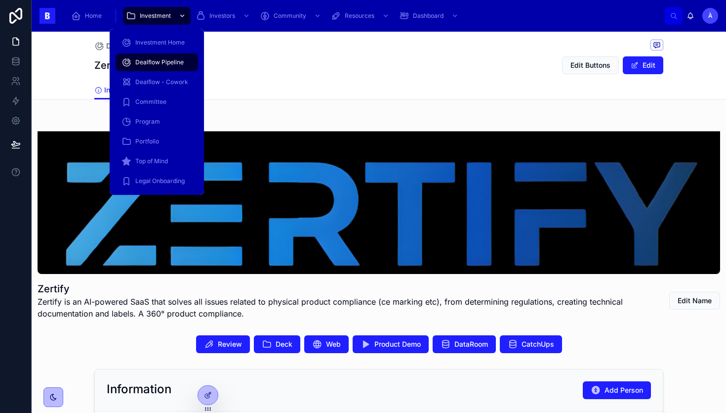 The width and height of the screenshot is (726, 413). Describe the element at coordinates (292, 16) in the screenshot. I see `a: Community` at that location.